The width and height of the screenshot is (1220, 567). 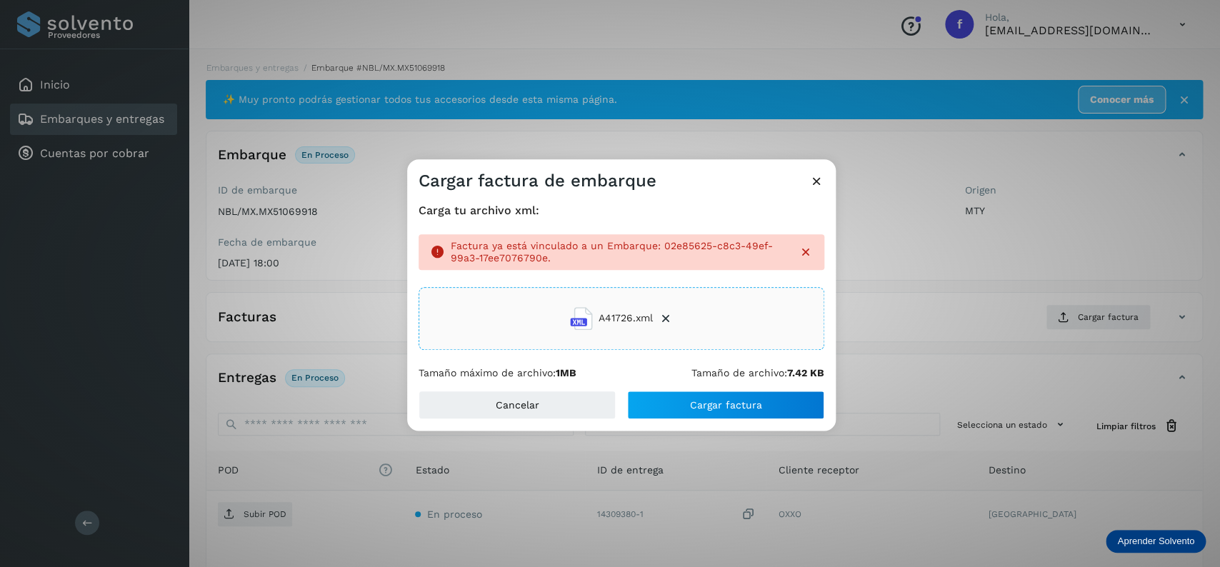 What do you see at coordinates (497, 373) in the screenshot?
I see `p: Tamaño máximo de archivo:` at bounding box center [497, 373].